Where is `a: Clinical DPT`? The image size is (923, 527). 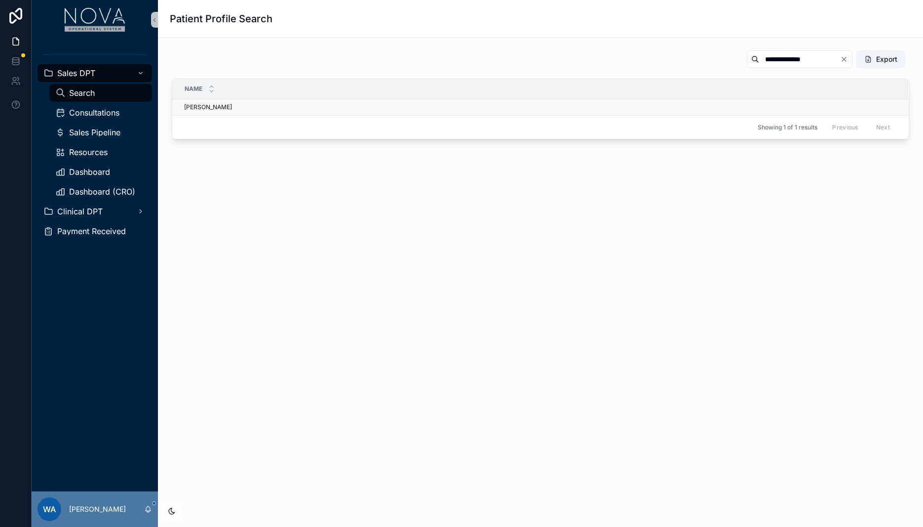 a: Clinical DPT is located at coordinates (95, 211).